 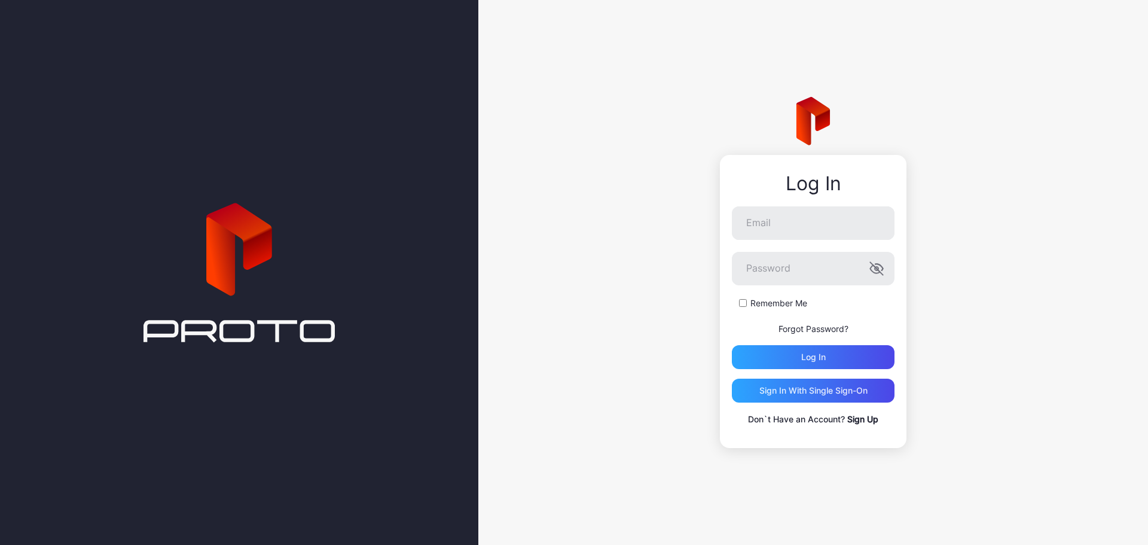 I want to click on input: Password, so click(x=813, y=269).